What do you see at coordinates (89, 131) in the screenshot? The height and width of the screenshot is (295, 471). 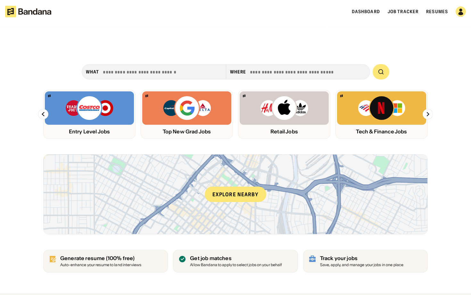 I see `div: Entry Level Jobs` at bounding box center [89, 131].